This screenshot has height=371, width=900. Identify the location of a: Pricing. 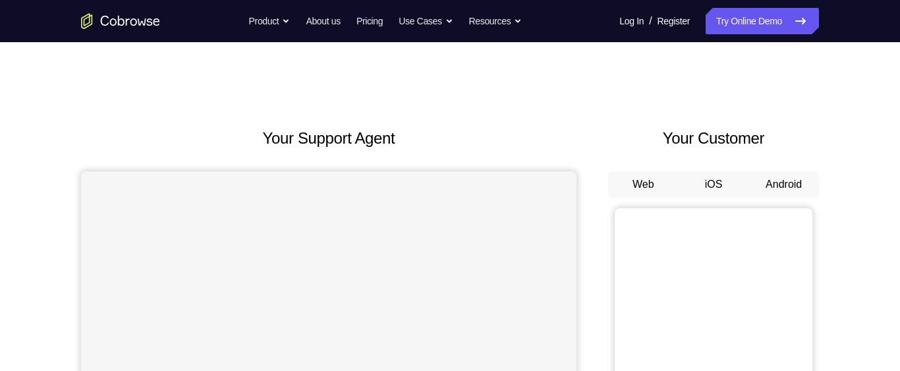
(369, 21).